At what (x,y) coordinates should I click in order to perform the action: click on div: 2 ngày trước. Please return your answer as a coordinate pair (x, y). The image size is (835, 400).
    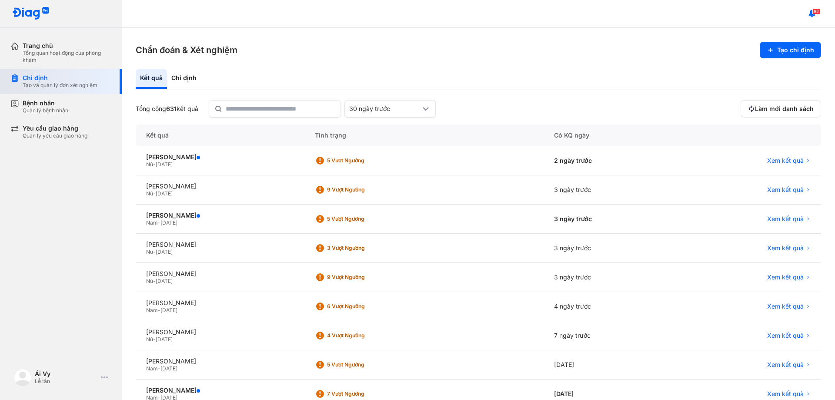
    Looking at the image, I should click on (610, 161).